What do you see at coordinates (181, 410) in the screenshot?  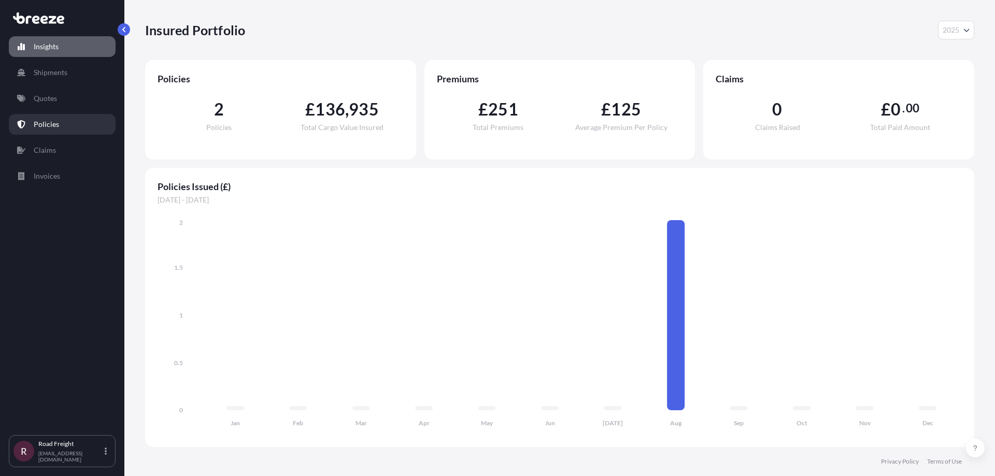 I see `tspan: 0` at bounding box center [181, 410].